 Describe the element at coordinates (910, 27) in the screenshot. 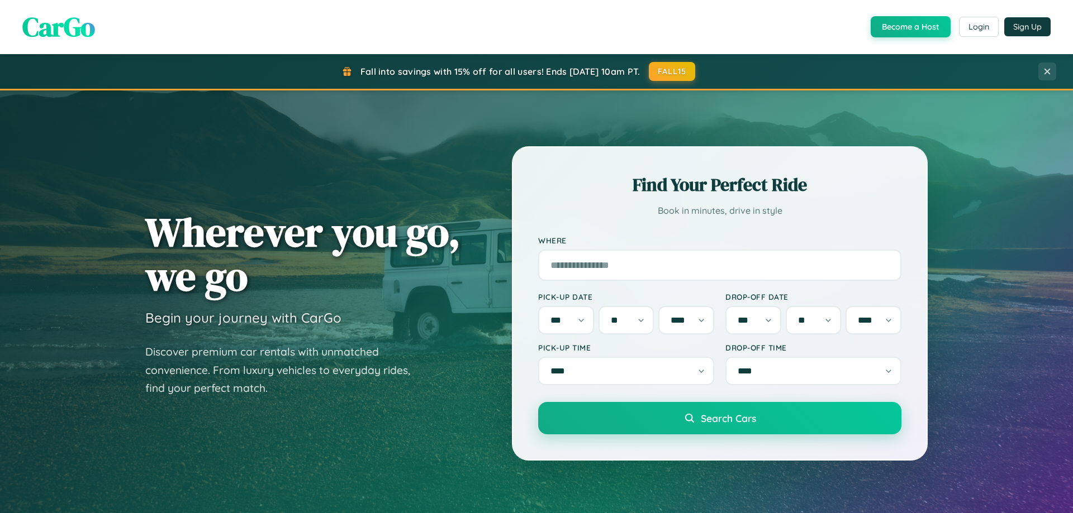

I see `button: Become a Host` at that location.